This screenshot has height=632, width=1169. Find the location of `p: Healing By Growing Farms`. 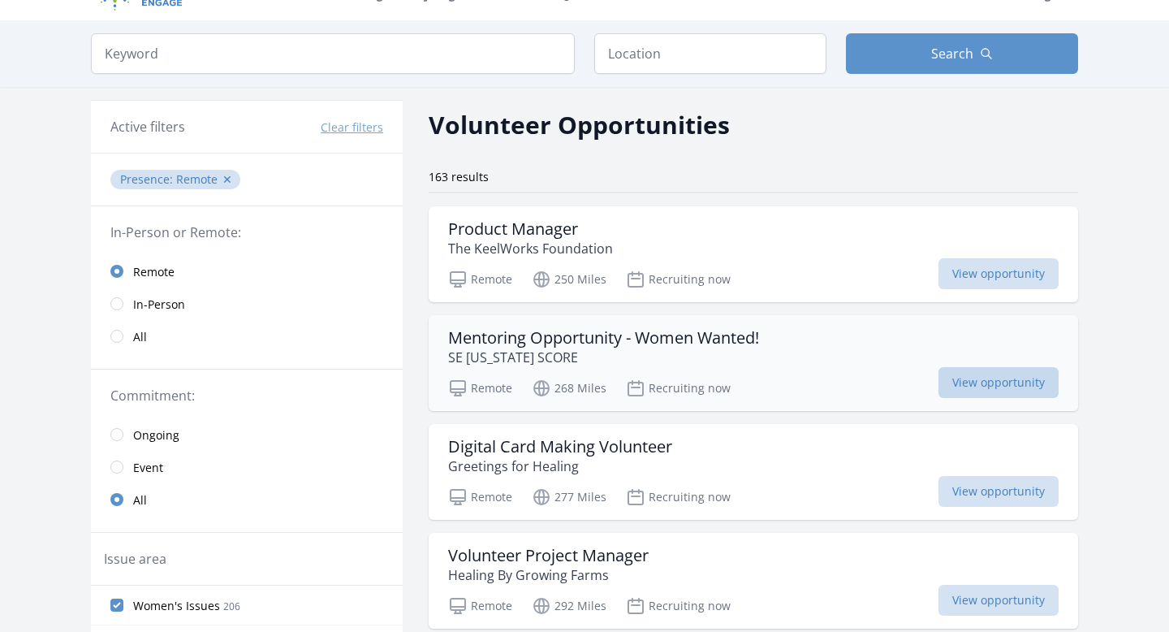

p: Healing By Growing Farms is located at coordinates (548, 575).